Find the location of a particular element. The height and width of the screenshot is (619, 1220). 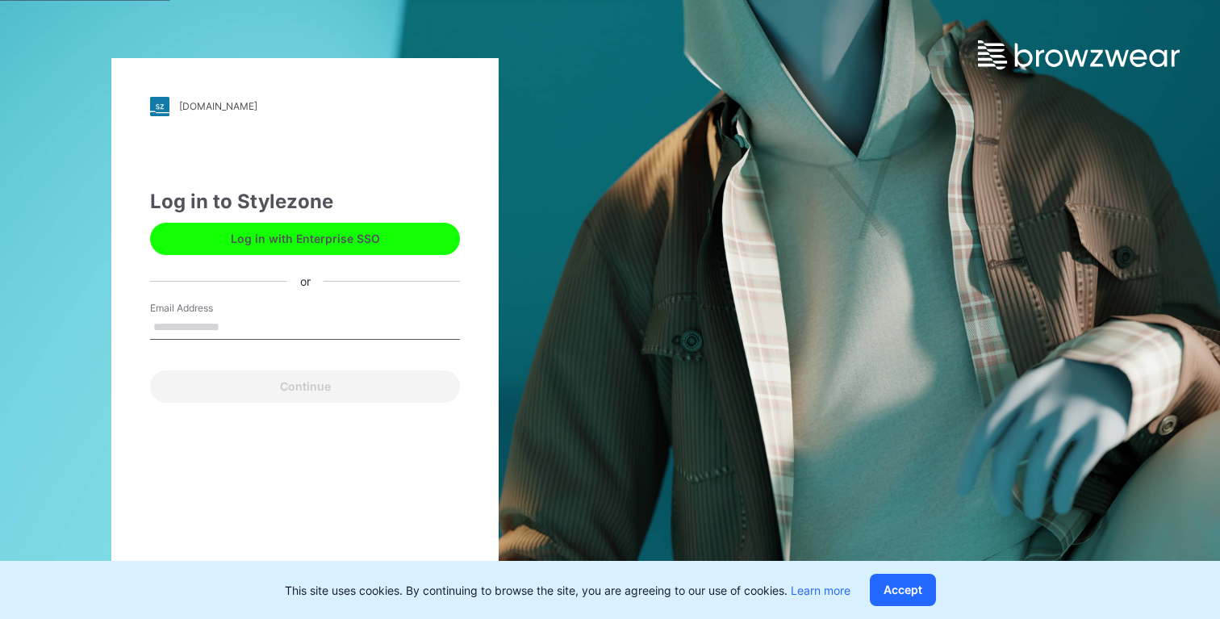

img: browzwear-logo.e42bd6dac1945053ebaf764b6aa21510.svg is located at coordinates (1079, 55).